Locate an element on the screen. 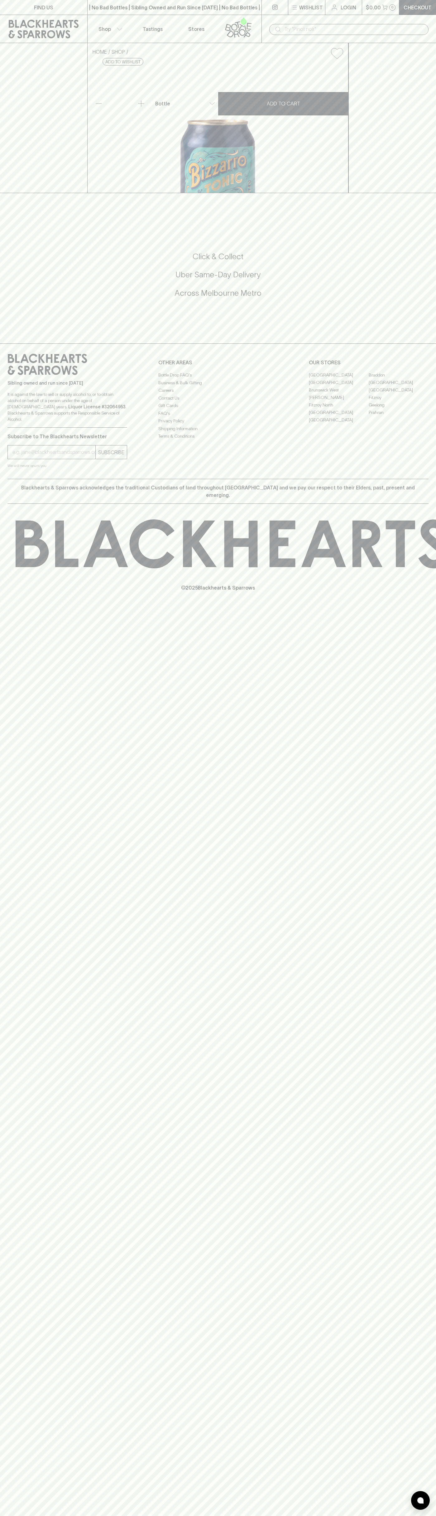  a: FAQ's is located at coordinates (218, 413).